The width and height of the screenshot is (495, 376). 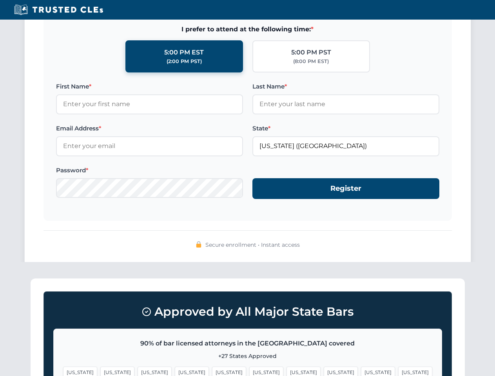 What do you see at coordinates (253, 245) in the screenshot?
I see `span: Secure enrollment • Instant access` at bounding box center [253, 245].